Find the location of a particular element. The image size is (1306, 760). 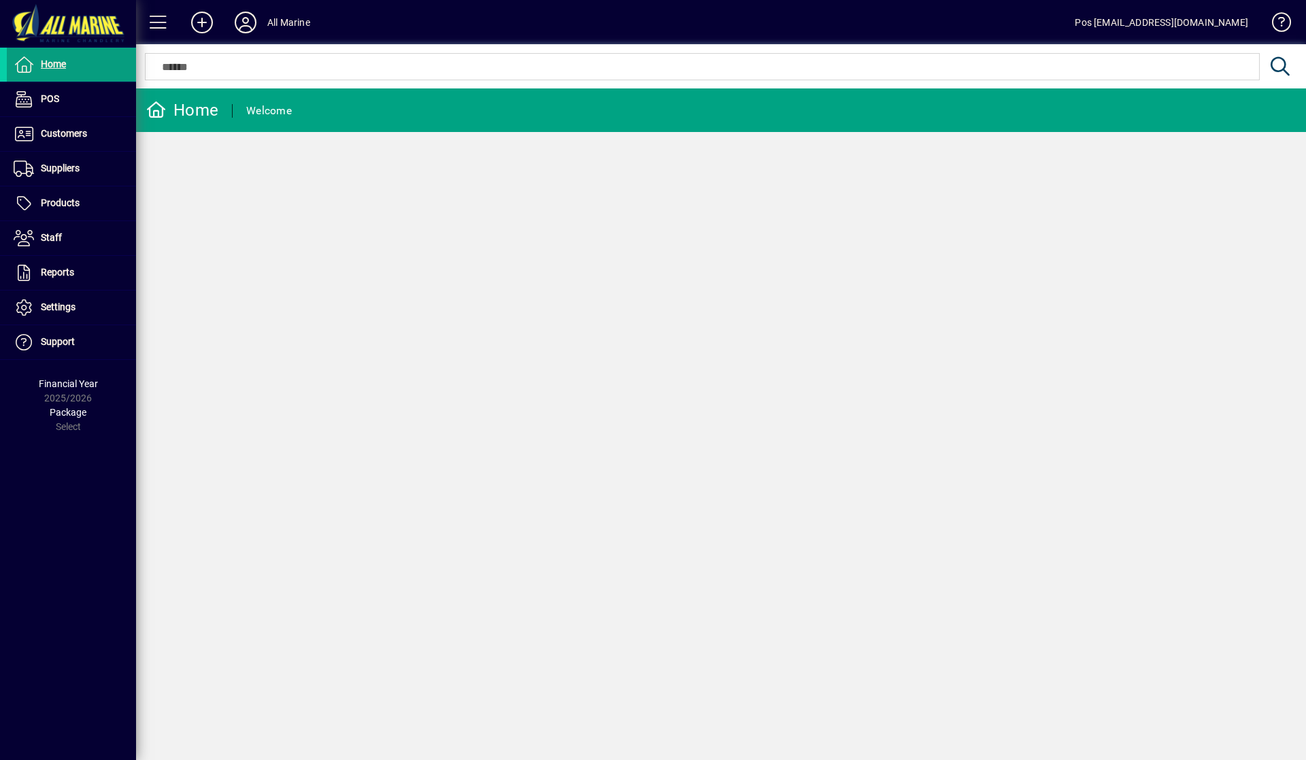

span: Products is located at coordinates (60, 203).